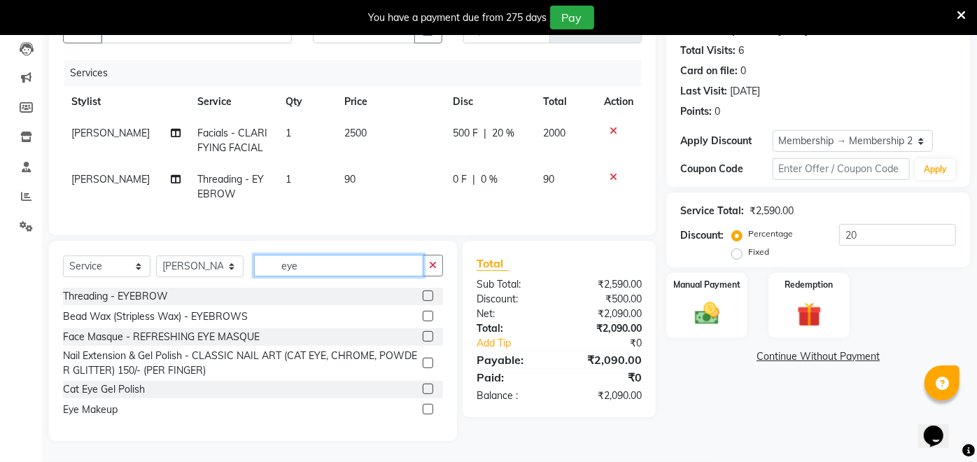 The width and height of the screenshot is (977, 462). I want to click on div: Services, so click(358, 73).